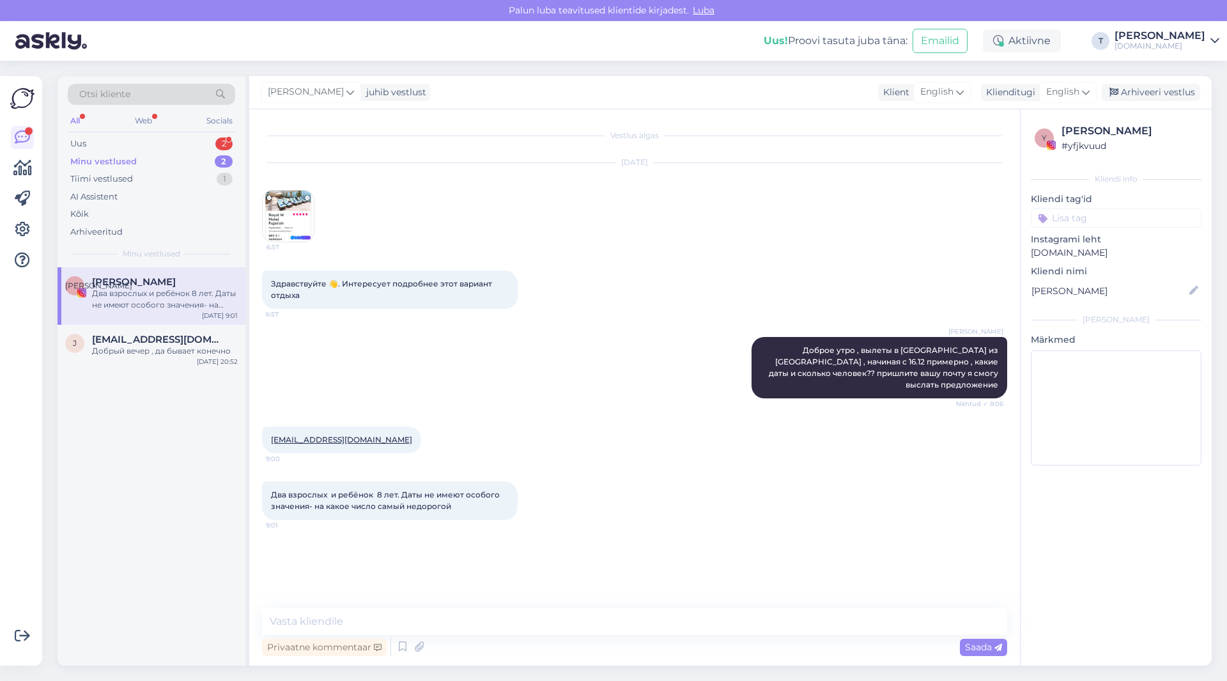 This screenshot has width=1227, height=681. Describe the element at coordinates (143, 121) in the screenshot. I see `div: Web` at that location.